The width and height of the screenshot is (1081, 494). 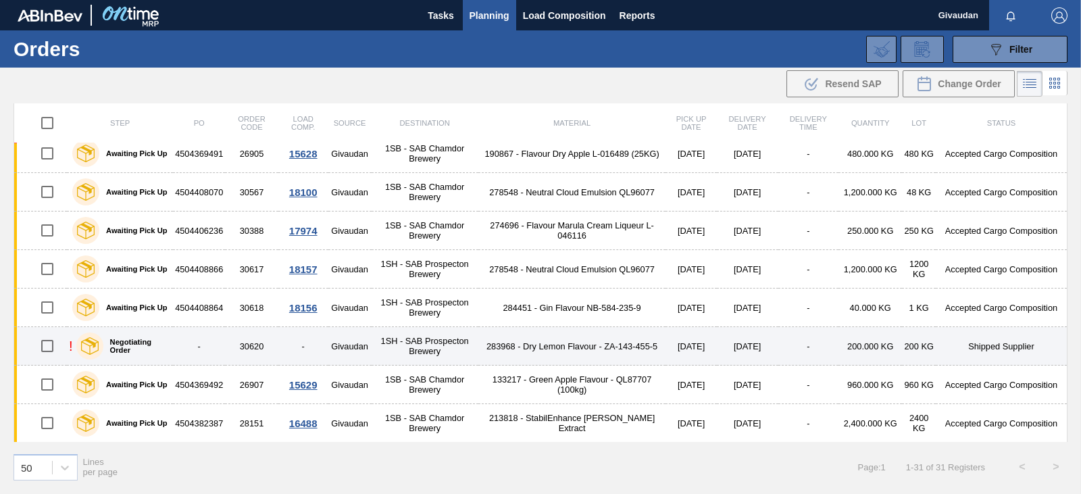 What do you see at coordinates (572, 230) in the screenshot?
I see `td: 274696 - Flavour Marula Cream Liqueur L-046116` at bounding box center [572, 230].